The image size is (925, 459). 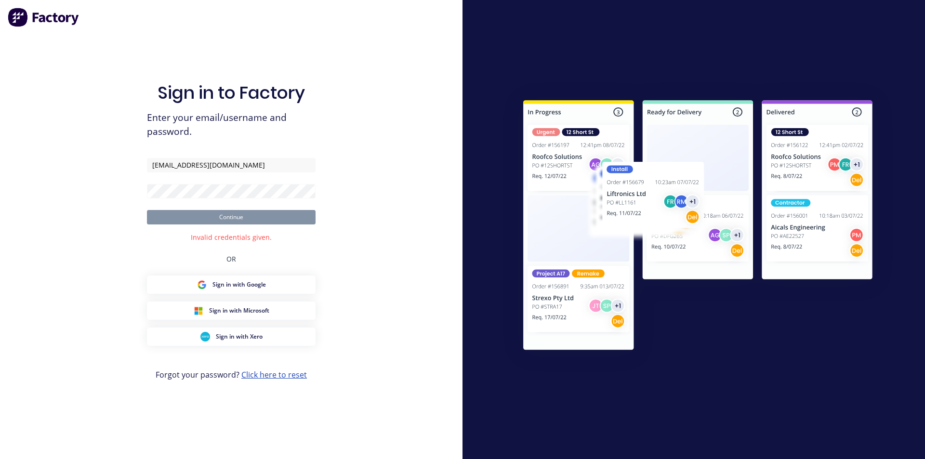 I want to click on button: Google Sign inSign in with Google, so click(x=231, y=285).